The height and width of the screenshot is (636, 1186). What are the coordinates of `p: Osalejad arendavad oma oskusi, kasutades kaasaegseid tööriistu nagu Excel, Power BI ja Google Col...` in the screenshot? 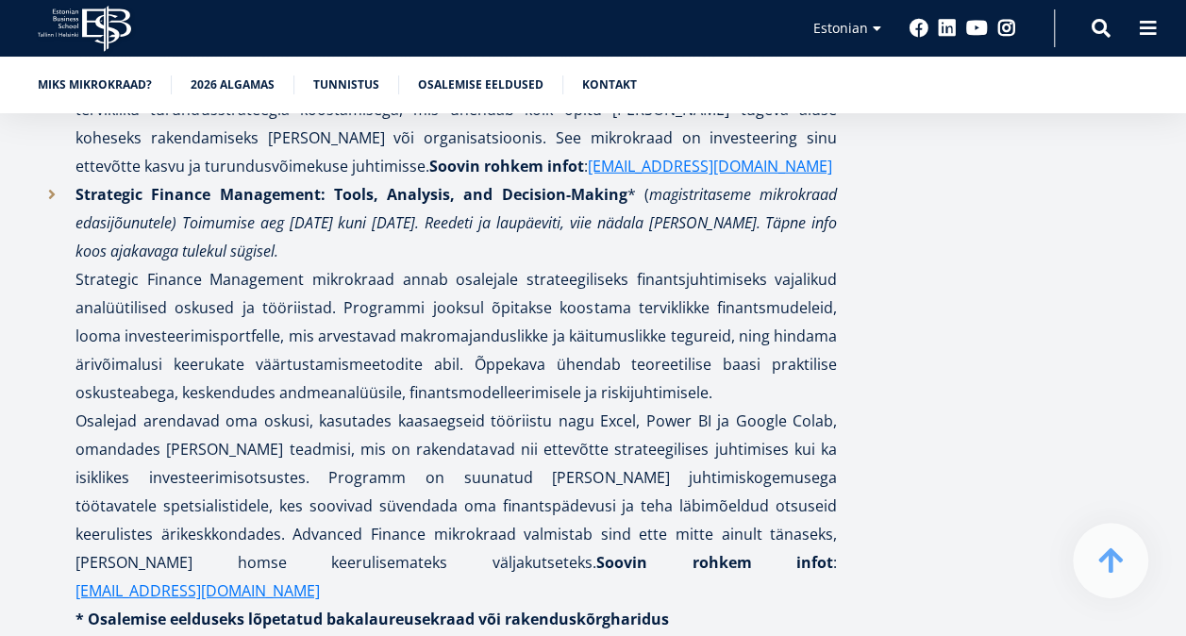 It's located at (456, 520).